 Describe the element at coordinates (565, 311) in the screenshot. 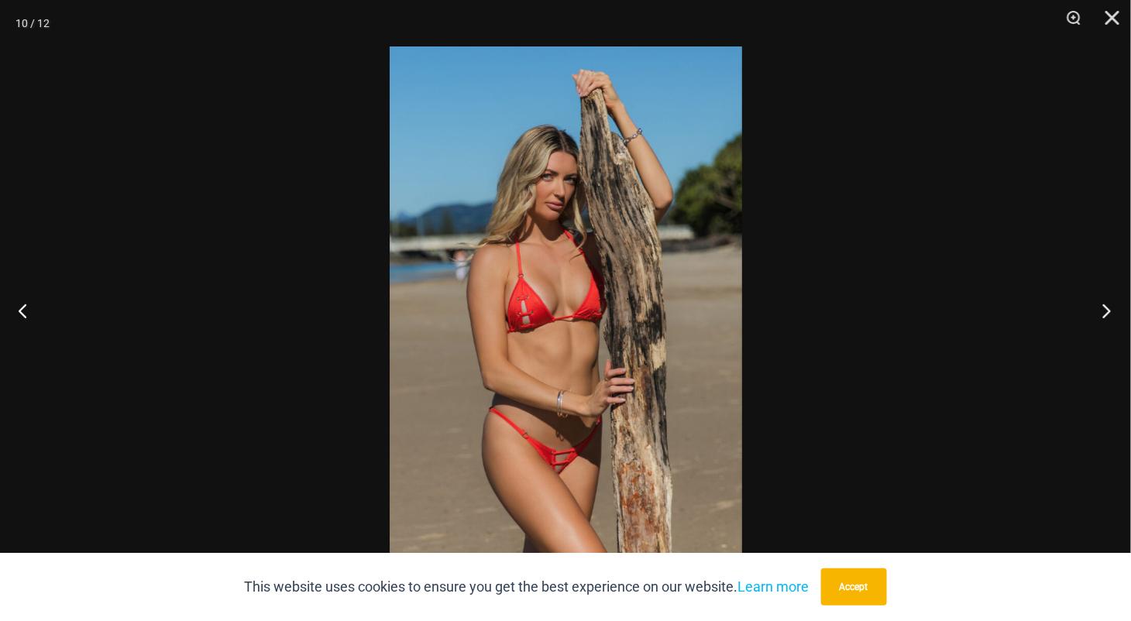

I see `img: Link Tangello 3070 Tri Top 2031 Cheeky 04` at that location.